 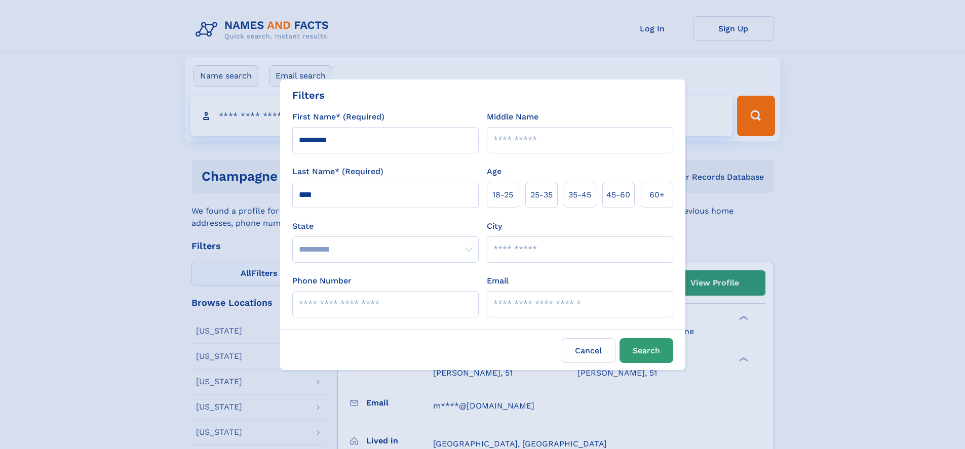 What do you see at coordinates (657, 195) in the screenshot?
I see `span: 60+` at bounding box center [657, 195].